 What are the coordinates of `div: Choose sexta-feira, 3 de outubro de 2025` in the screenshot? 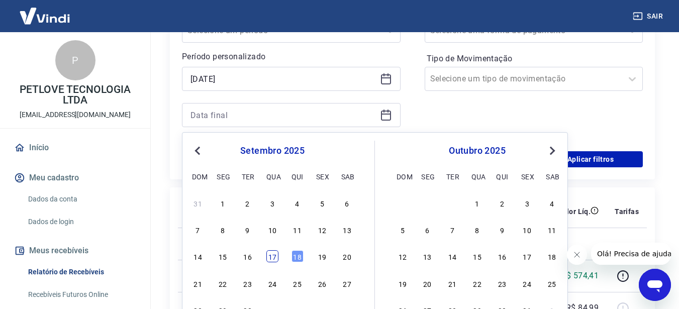 It's located at (527, 203).